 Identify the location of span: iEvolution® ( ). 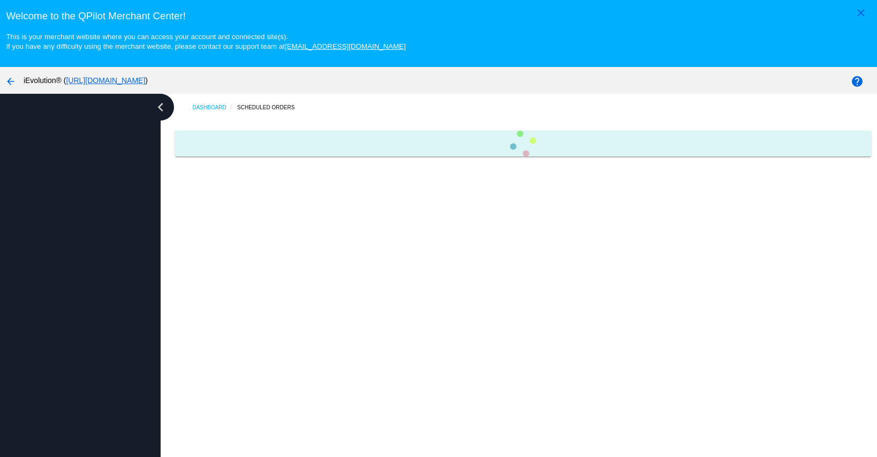
(86, 80).